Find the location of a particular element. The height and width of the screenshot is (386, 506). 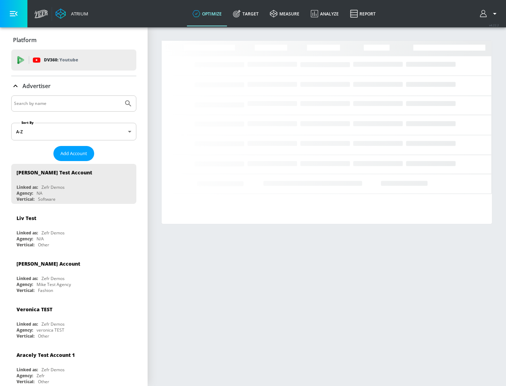

div: Liv Test is located at coordinates (26, 218).